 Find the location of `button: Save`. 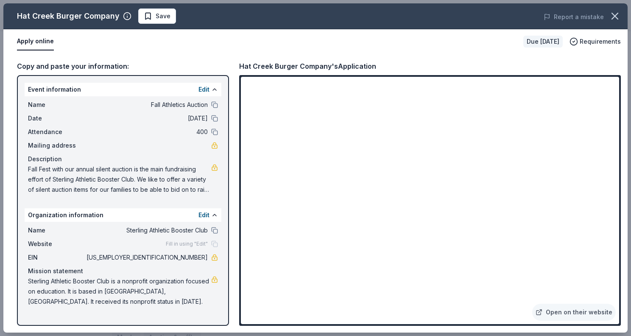

button: Save is located at coordinates (157, 16).